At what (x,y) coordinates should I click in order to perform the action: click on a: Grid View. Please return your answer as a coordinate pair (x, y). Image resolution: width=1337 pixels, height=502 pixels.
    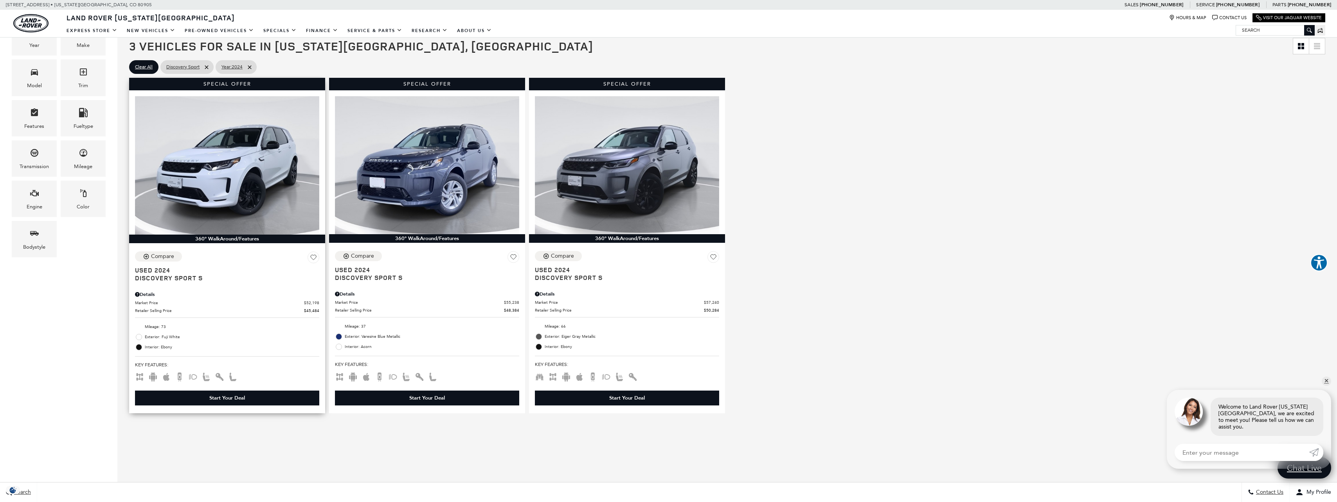
    Looking at the image, I should click on (1301, 46).